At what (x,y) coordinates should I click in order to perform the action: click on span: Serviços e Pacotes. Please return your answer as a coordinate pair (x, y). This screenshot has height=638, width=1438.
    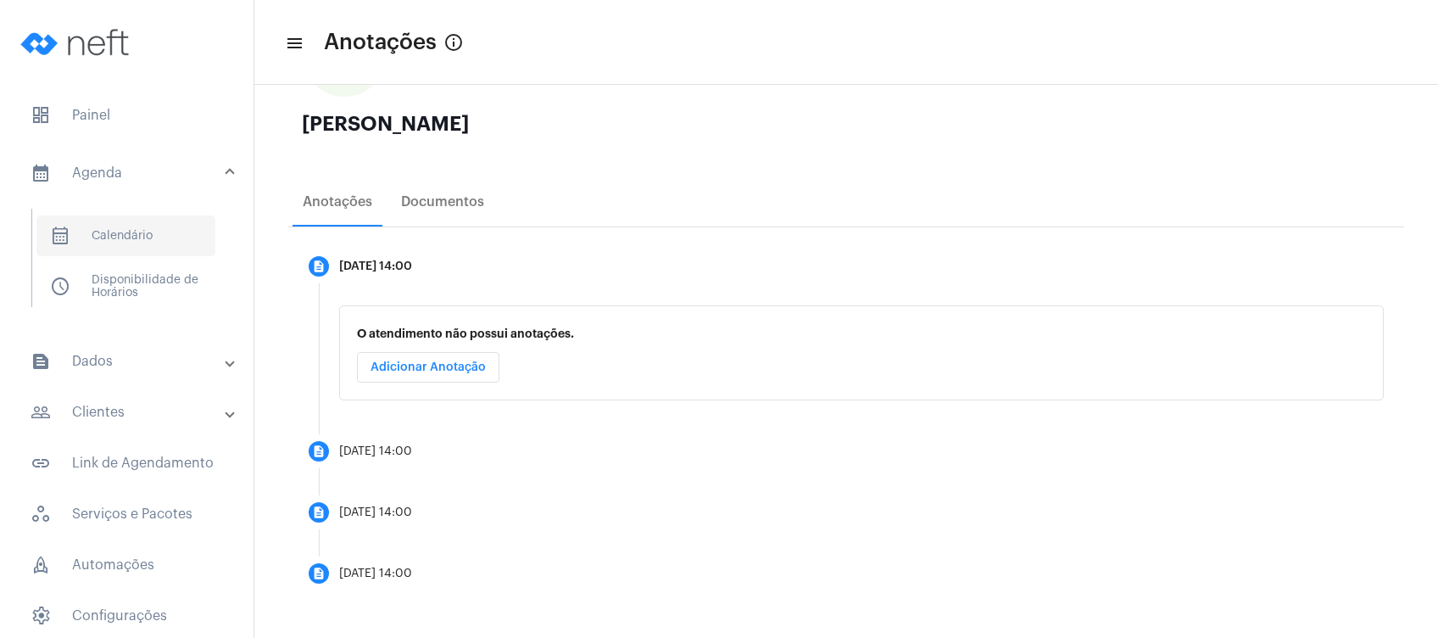
    Looking at the image, I should click on (126, 514).